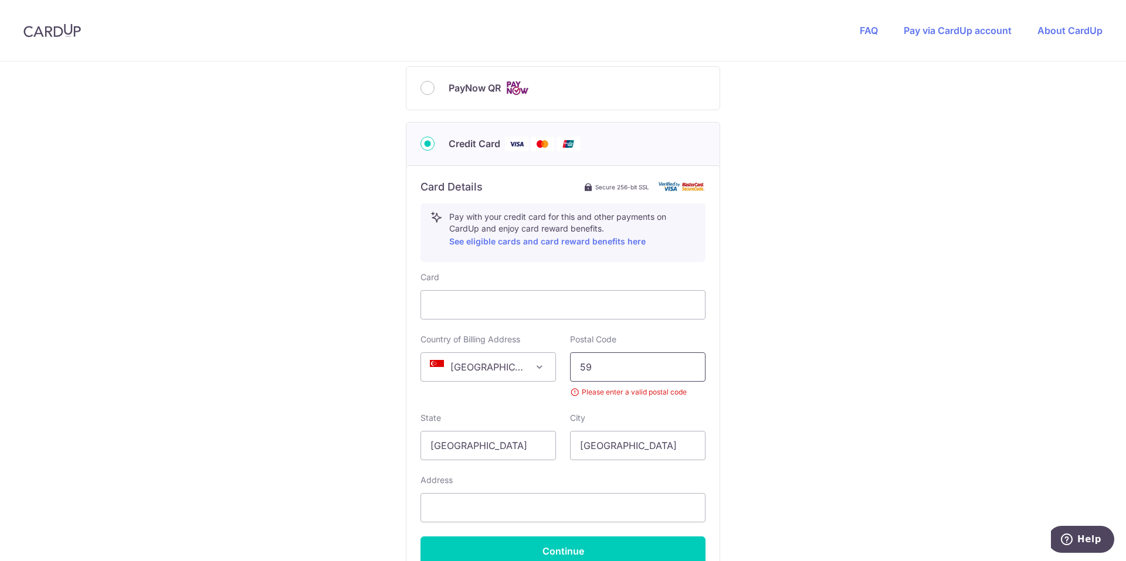 The height and width of the screenshot is (561, 1126). I want to click on a: See eligible cards and card reward benefits here, so click(547, 241).